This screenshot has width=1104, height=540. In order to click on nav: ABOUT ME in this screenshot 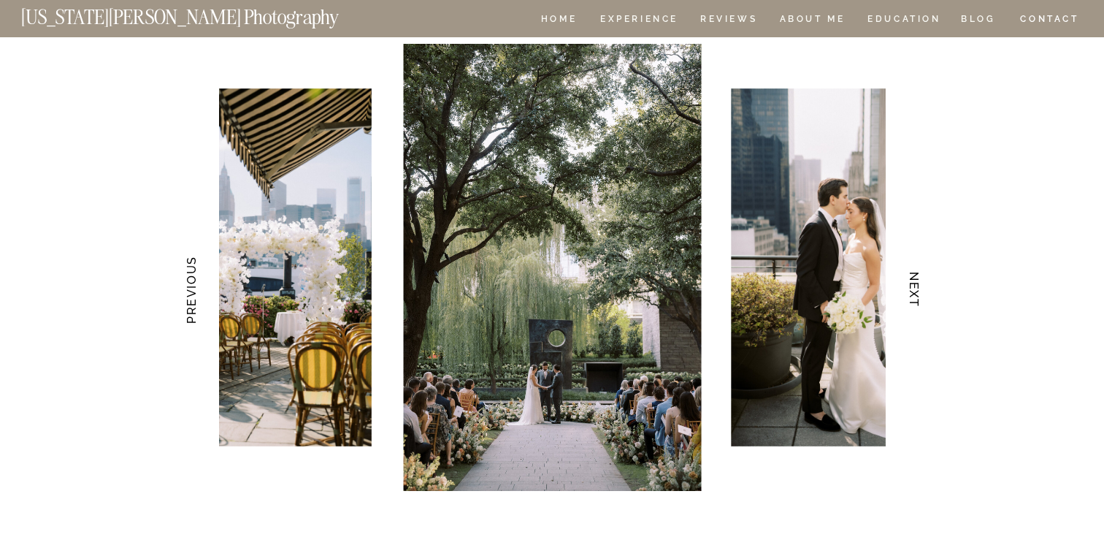, I will do `click(812, 20)`.